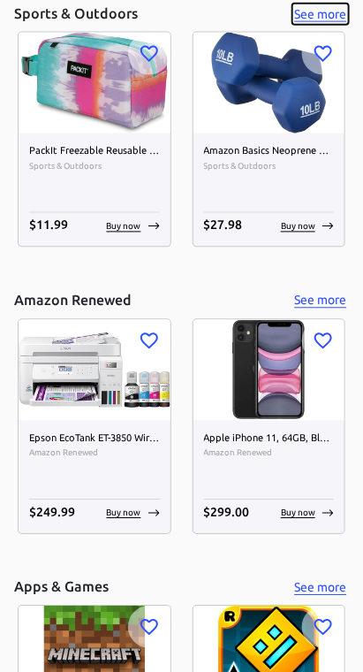 This screenshot has height=672, width=363. I want to click on img: PackIt Freezable Reusable Snack Box, Tie Dye Sorbet image, so click(95, 83).